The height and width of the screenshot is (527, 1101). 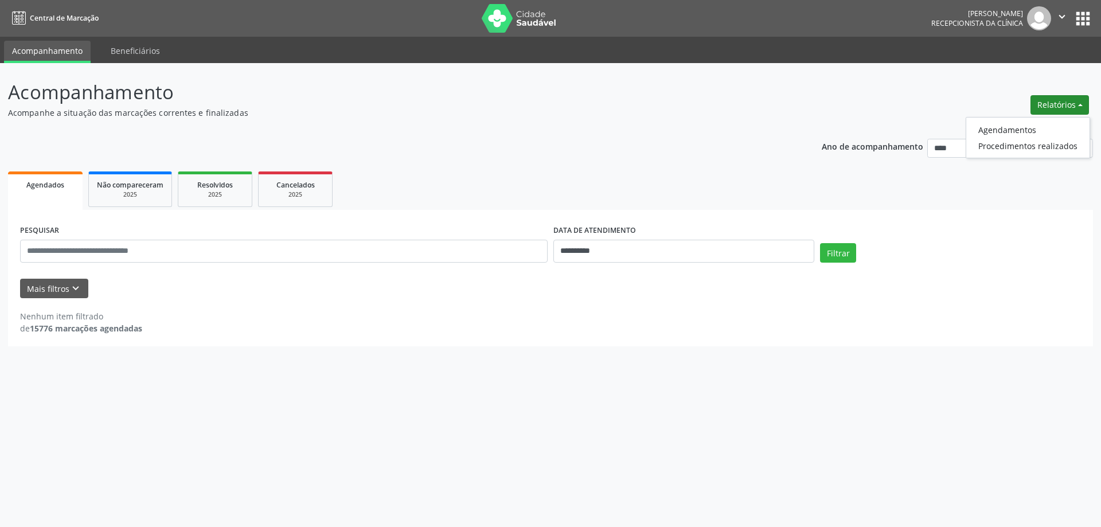 I want to click on span: Resolvidos, so click(x=215, y=185).